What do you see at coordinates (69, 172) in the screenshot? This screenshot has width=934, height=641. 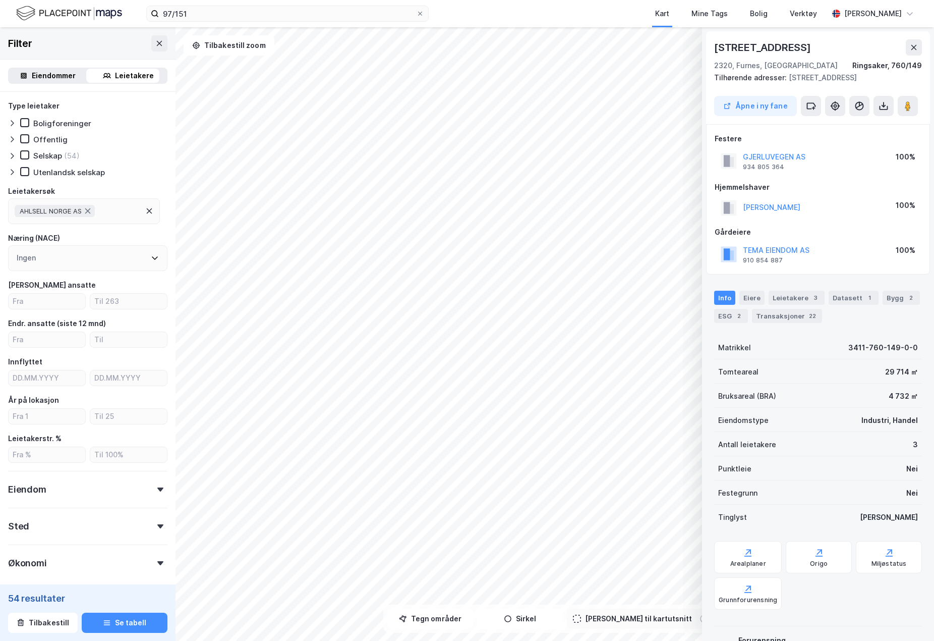 I see `div: Utenlandsk selskap` at bounding box center [69, 172].